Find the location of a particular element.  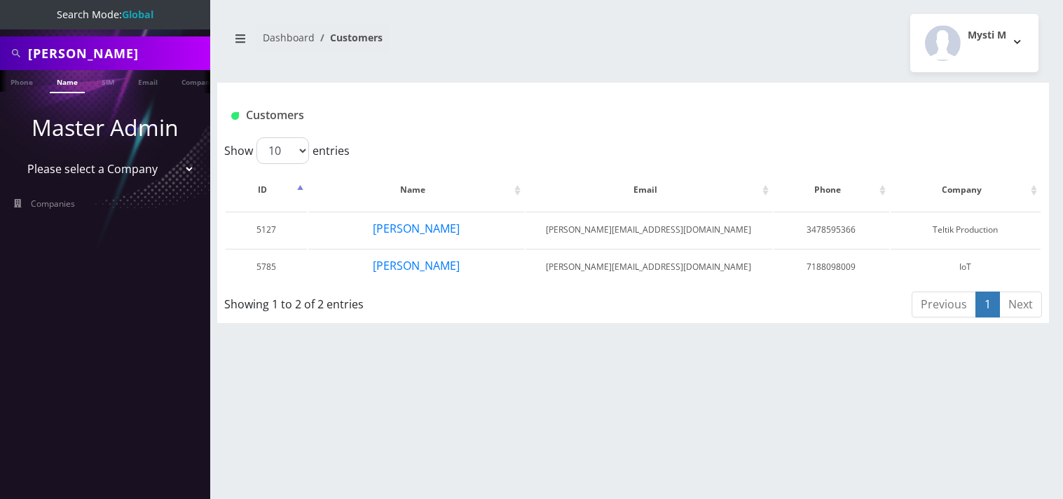

strong: Global is located at coordinates (137, 14).